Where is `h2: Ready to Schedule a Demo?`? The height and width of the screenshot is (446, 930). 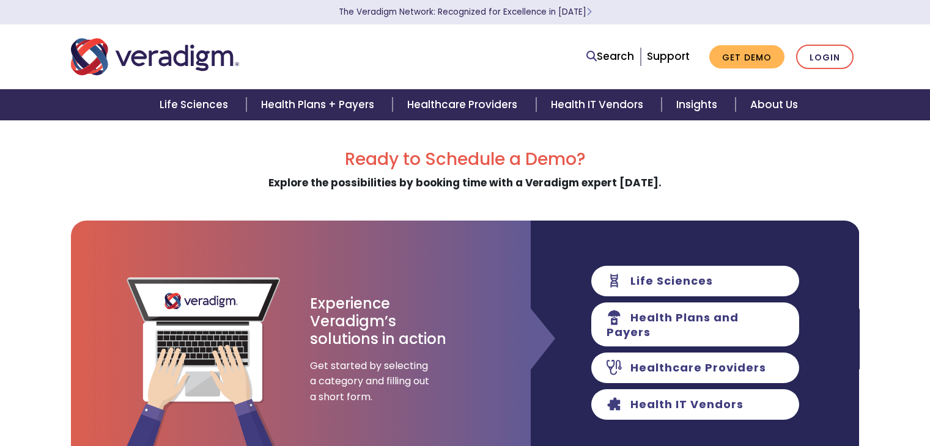
h2: Ready to Schedule a Demo? is located at coordinates (465, 160).